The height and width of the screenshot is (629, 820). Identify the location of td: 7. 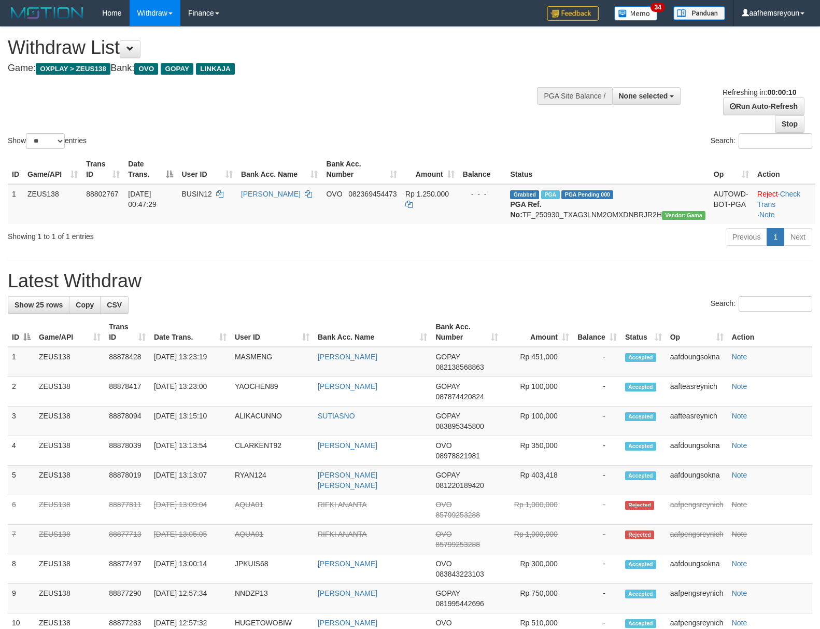
(21, 539).